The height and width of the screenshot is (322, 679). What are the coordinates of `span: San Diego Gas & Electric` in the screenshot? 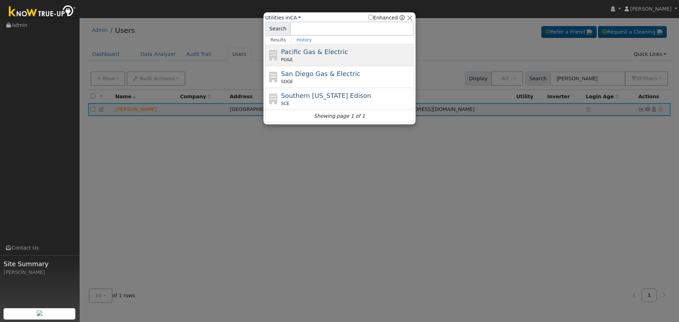 It's located at (321, 74).